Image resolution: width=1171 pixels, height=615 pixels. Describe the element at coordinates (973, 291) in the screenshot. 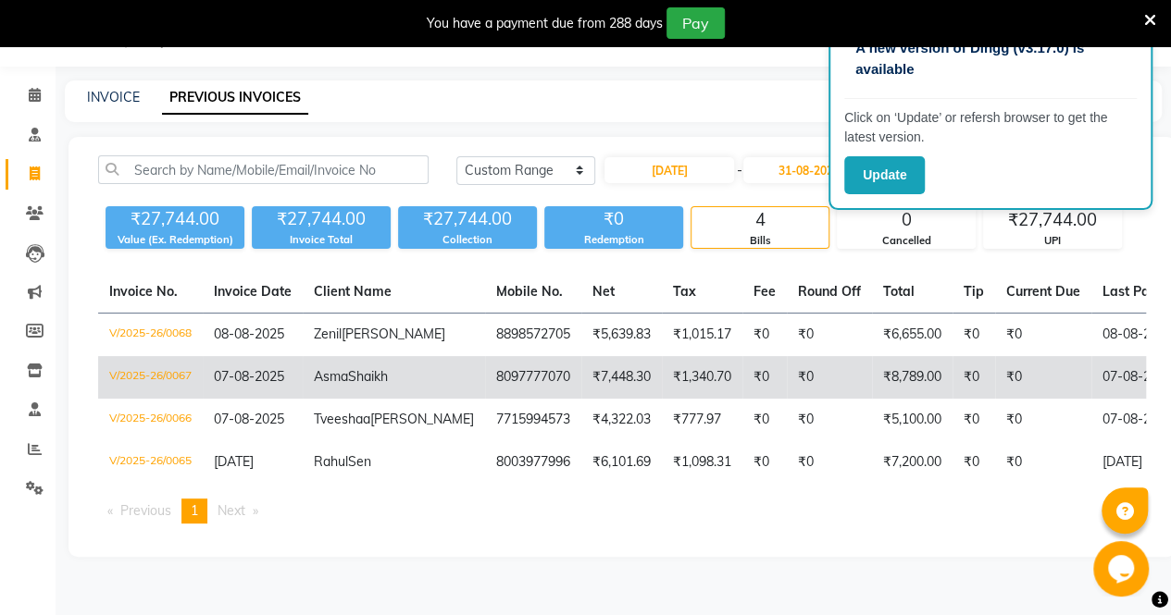

I see `span: Tip` at that location.